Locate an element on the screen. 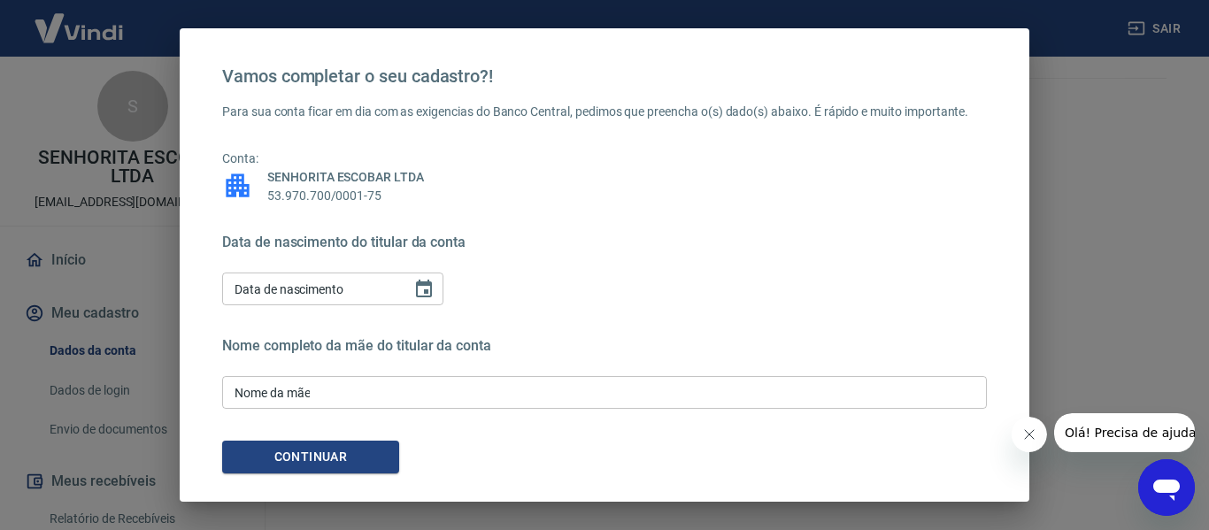 The image size is (1209, 530). span: Olá! Precisa de ajuda? is located at coordinates (80, 19).